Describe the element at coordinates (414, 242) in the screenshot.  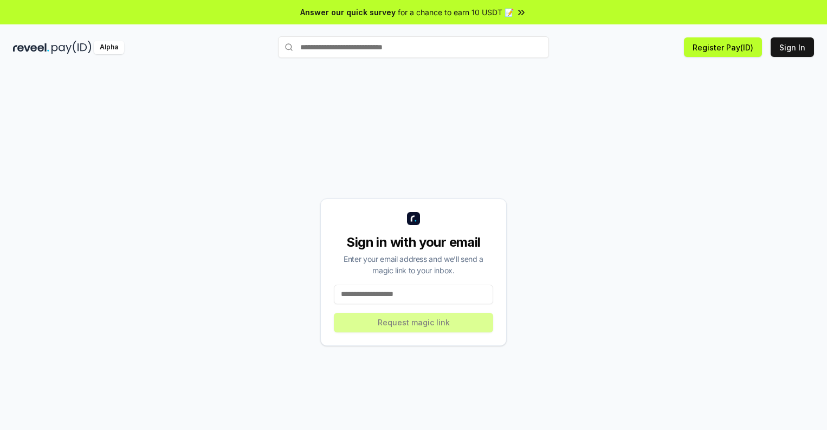
I see `div: Sign in with your email` at that location.